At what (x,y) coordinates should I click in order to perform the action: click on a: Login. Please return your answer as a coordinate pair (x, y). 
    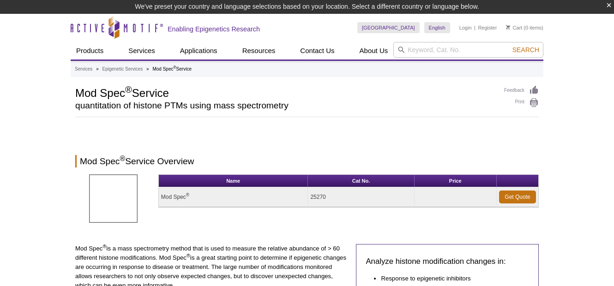
    Looking at the image, I should click on (465, 28).